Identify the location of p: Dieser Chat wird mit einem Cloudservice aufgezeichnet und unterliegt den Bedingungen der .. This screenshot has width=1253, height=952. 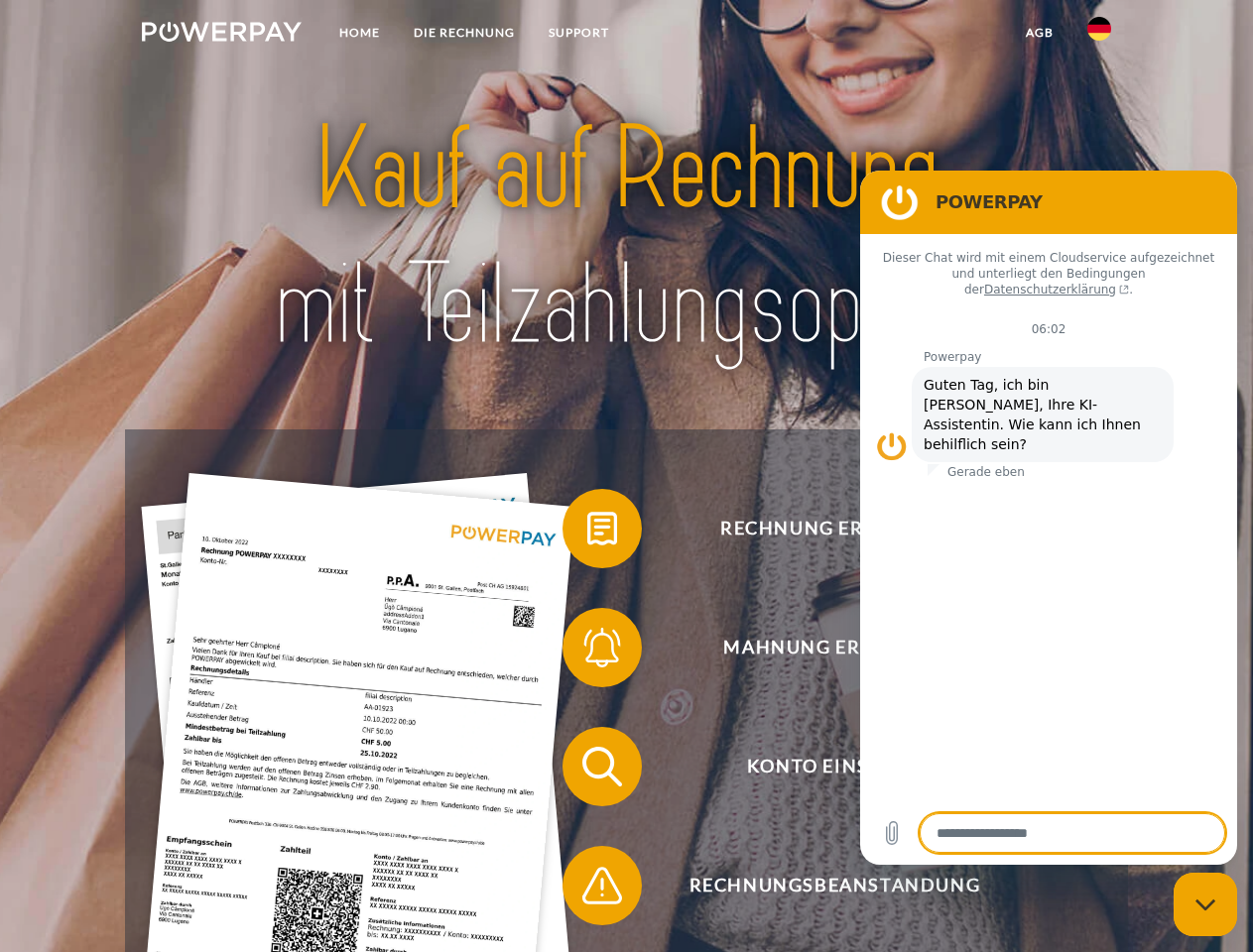
(188, 103).